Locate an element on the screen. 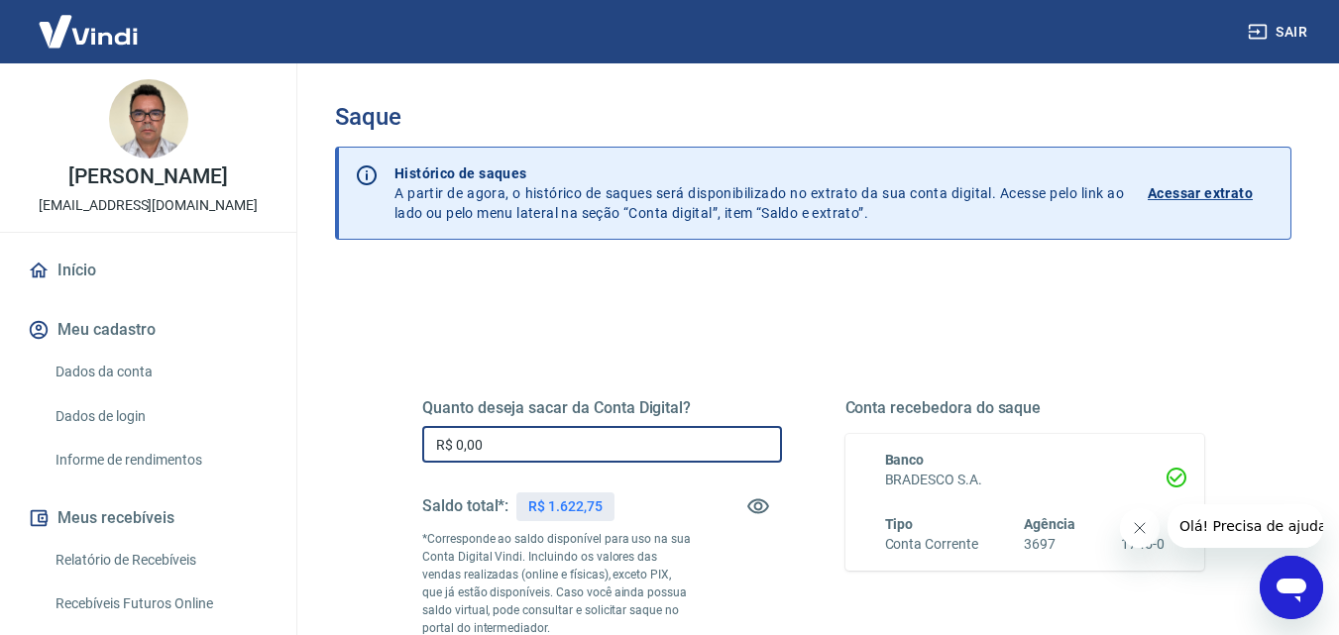 The width and height of the screenshot is (1339, 635). a: Início is located at coordinates (148, 271).